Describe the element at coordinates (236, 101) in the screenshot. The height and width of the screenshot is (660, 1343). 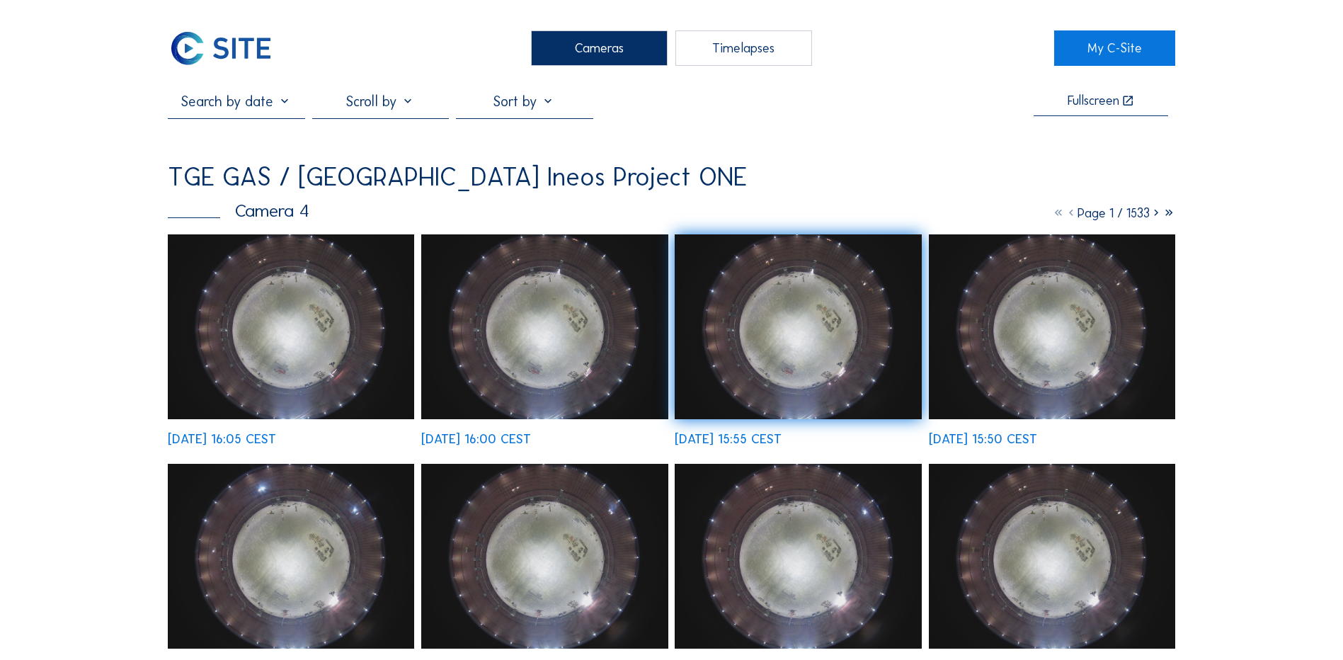
I see `input: Search by date 󰅀` at that location.